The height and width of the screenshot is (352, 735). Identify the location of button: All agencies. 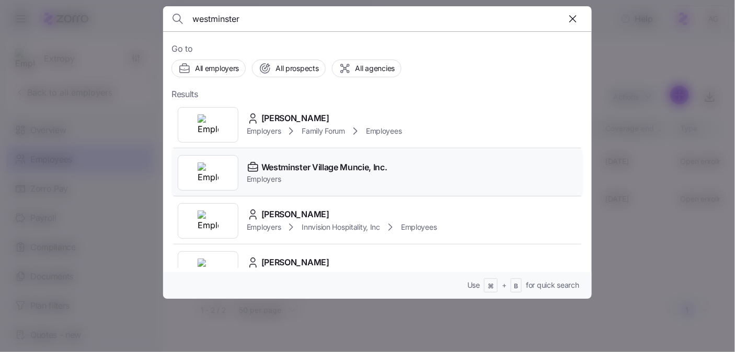
(367, 68).